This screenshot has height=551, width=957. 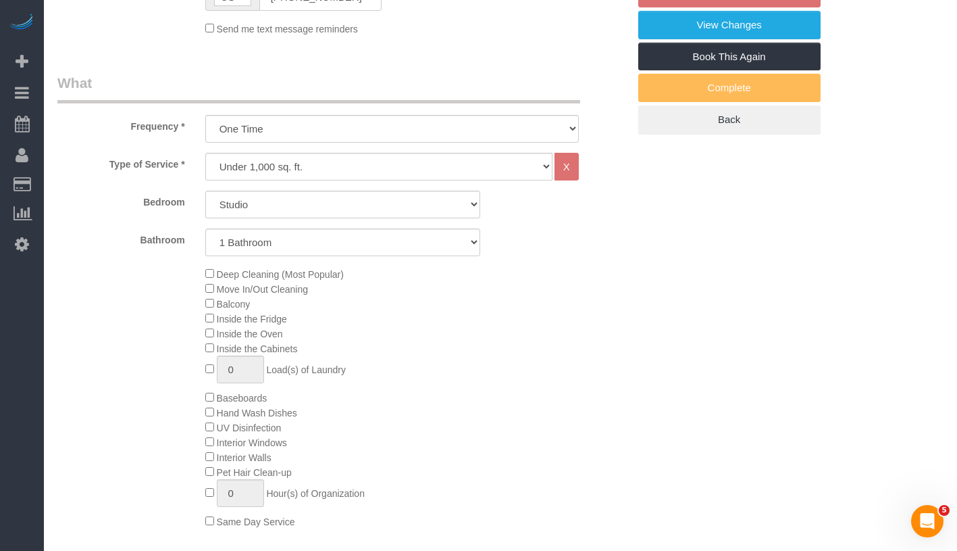 What do you see at coordinates (257, 349) in the screenshot?
I see `span: Inside the Cabinets` at bounding box center [257, 349].